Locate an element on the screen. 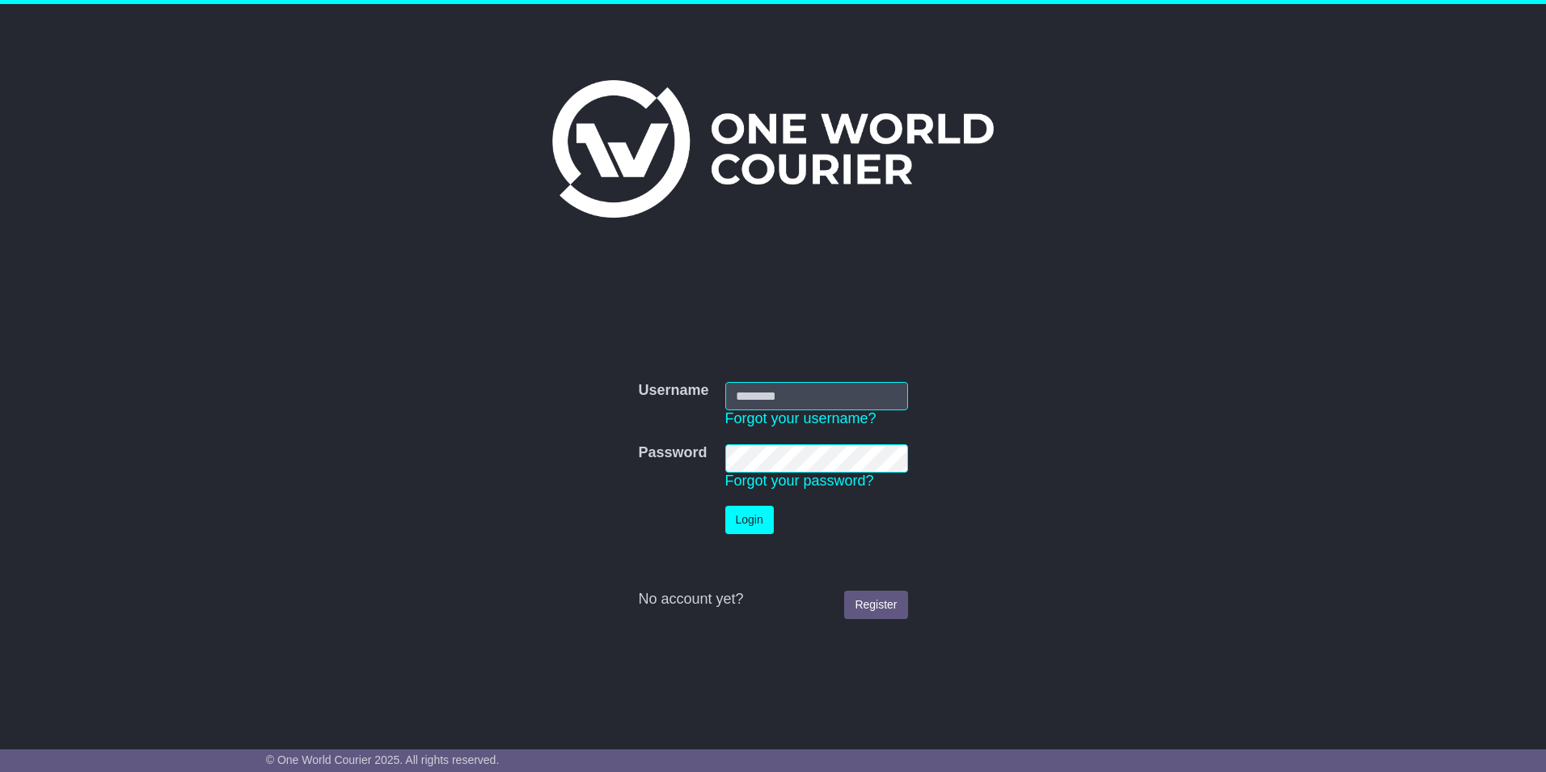 The width and height of the screenshot is (1546, 772). span: © One World Courier 2025. All rights reserved. is located at coordinates (383, 759).